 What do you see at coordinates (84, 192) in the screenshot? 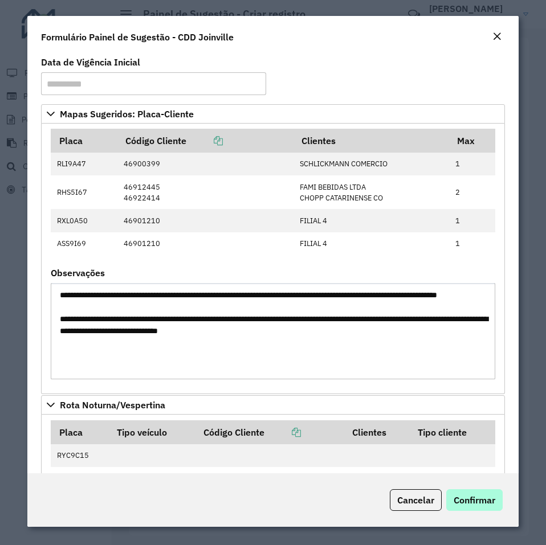
I see `td: RHS5I67` at bounding box center [84, 192].